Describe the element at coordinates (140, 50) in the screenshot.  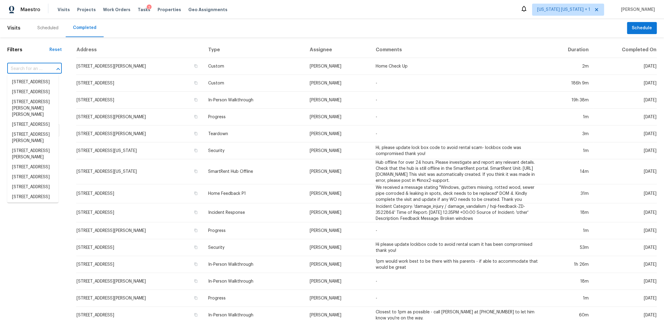
I see `th: Address` at that location.